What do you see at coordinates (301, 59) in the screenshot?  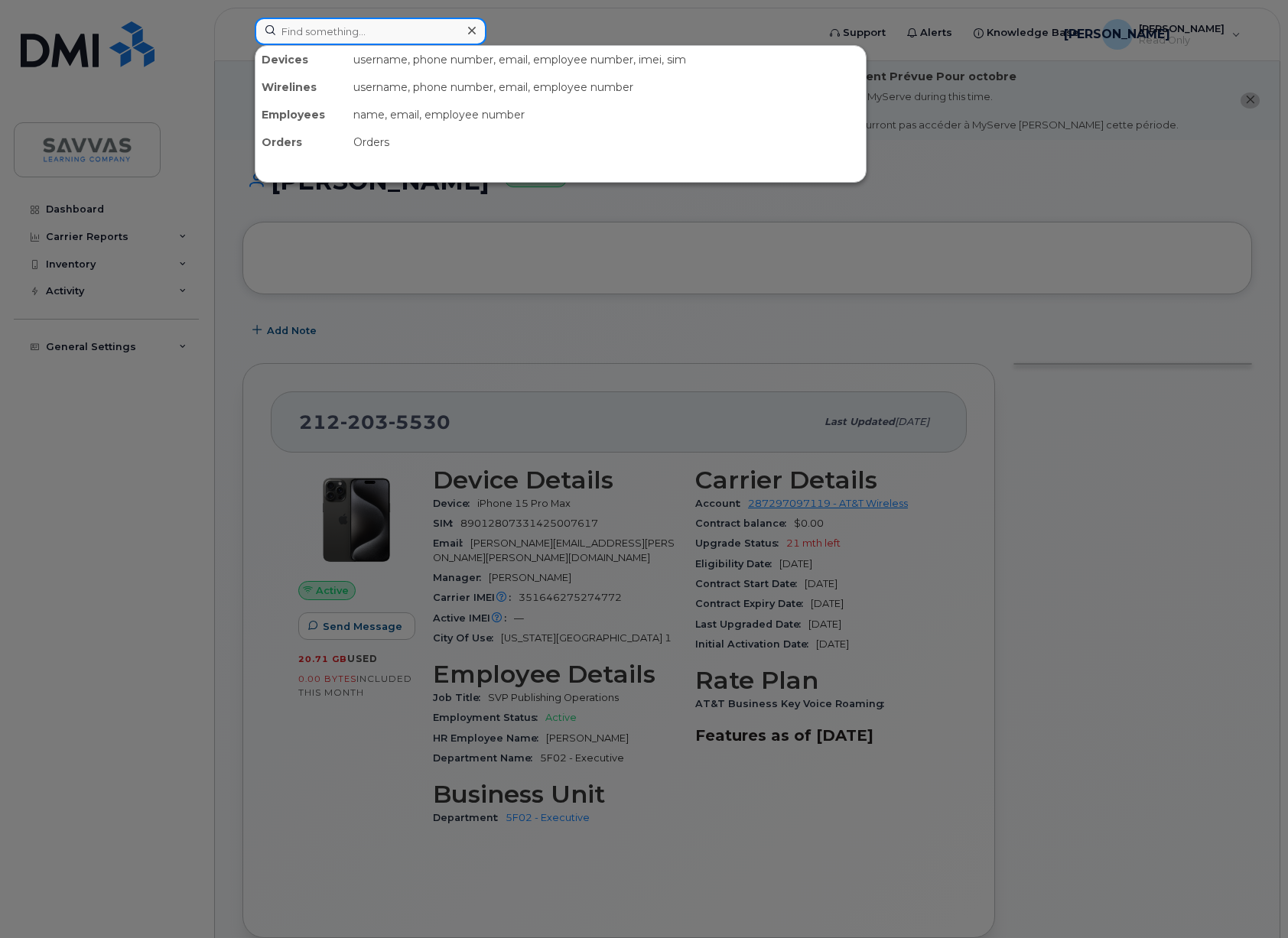 I see `div: Devices` at bounding box center [301, 59].